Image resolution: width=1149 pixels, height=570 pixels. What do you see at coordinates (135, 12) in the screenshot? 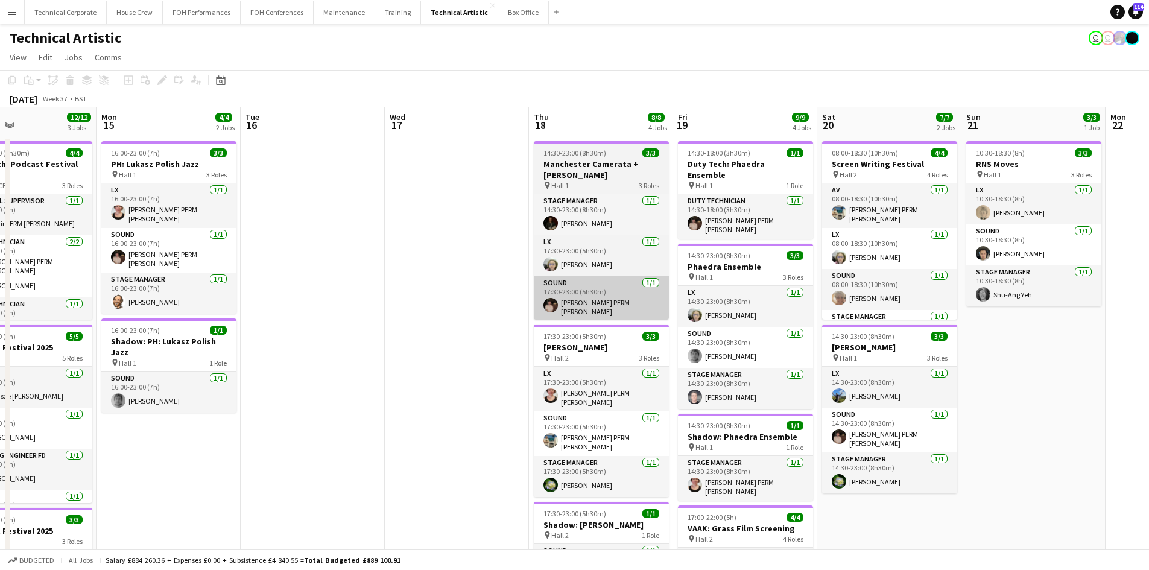
I see `button: House Crew` at bounding box center [135, 12].